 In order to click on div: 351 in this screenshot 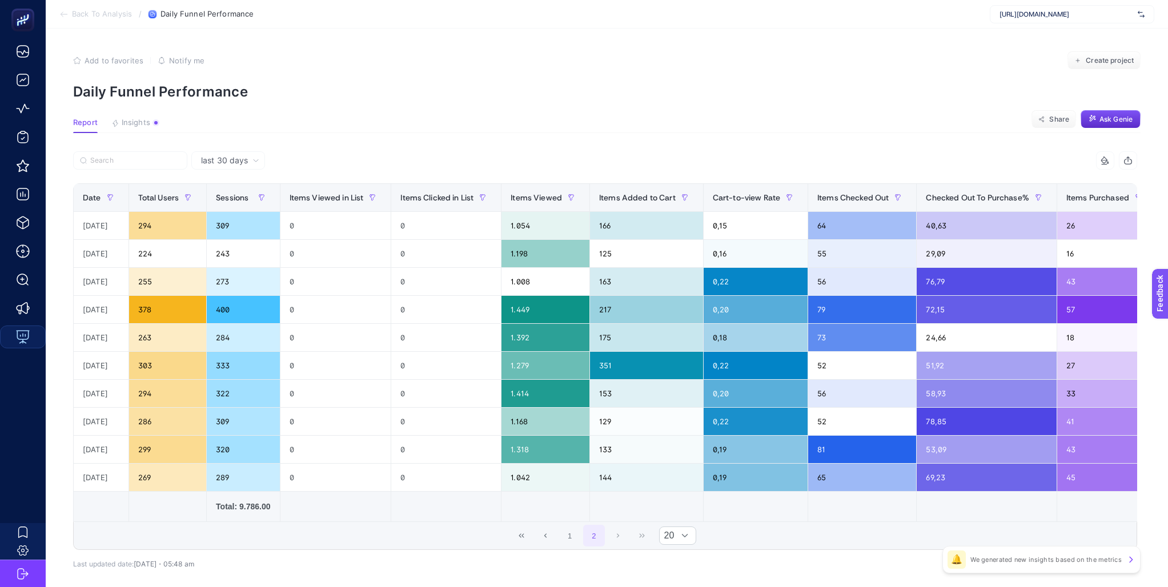, I will do `click(646, 365)`.